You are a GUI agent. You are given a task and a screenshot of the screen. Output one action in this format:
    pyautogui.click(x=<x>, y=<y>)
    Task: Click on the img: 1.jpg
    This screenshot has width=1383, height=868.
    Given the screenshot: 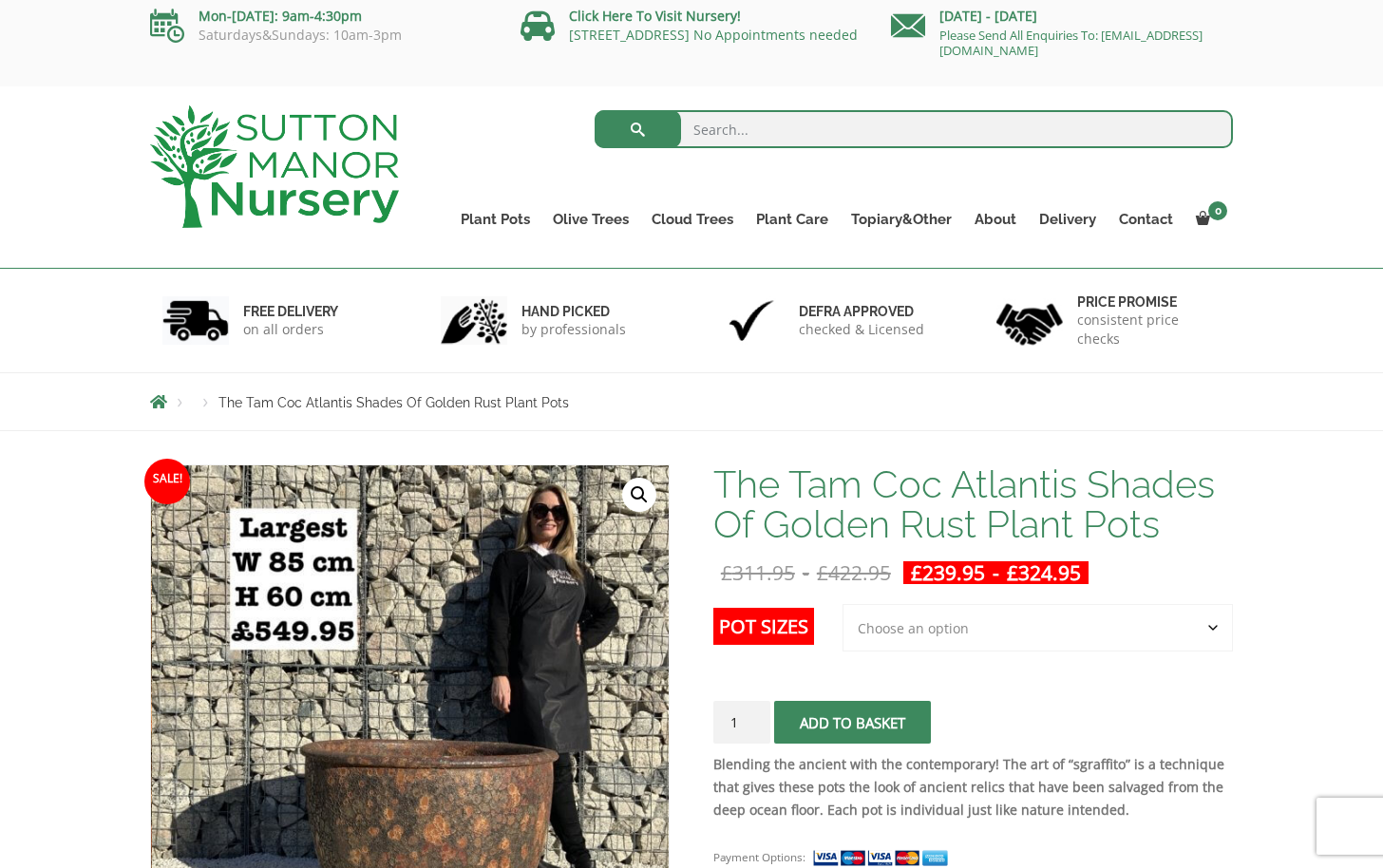 What is the action you would take?
    pyautogui.click(x=195, y=320)
    